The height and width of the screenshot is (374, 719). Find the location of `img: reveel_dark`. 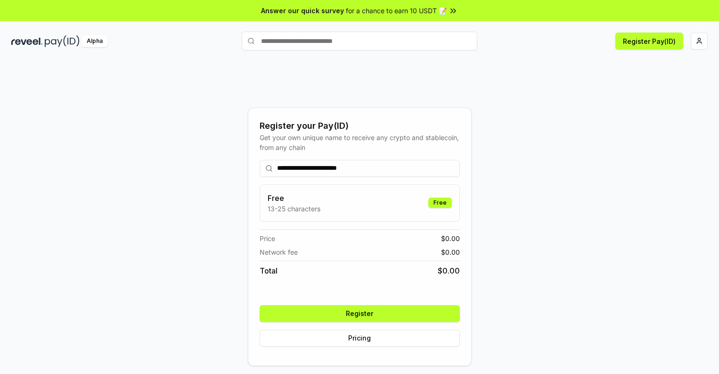

img: reveel_dark is located at coordinates (27, 41).